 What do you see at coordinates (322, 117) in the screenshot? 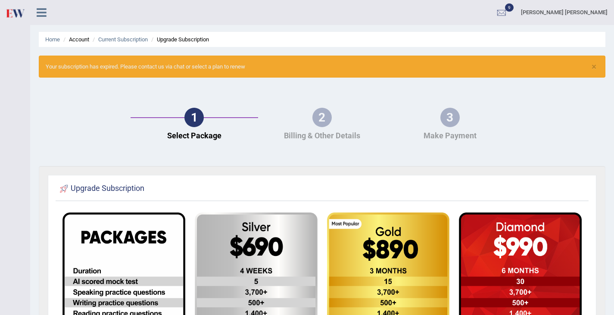
I see `div: 2` at bounding box center [322, 117].